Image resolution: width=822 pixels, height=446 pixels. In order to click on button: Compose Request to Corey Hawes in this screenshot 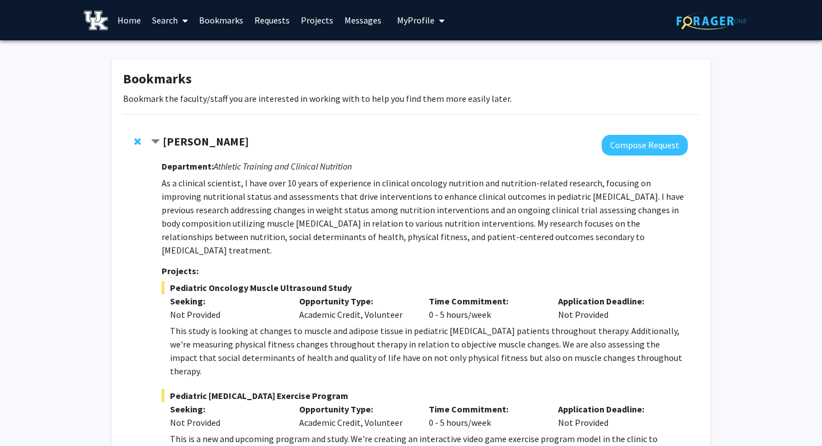, I will do `click(645, 145)`.